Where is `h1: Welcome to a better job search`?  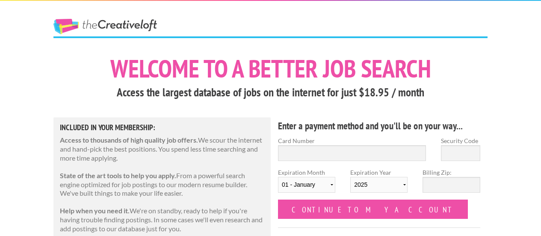 h1: Welcome to a better job search is located at coordinates (270, 68).